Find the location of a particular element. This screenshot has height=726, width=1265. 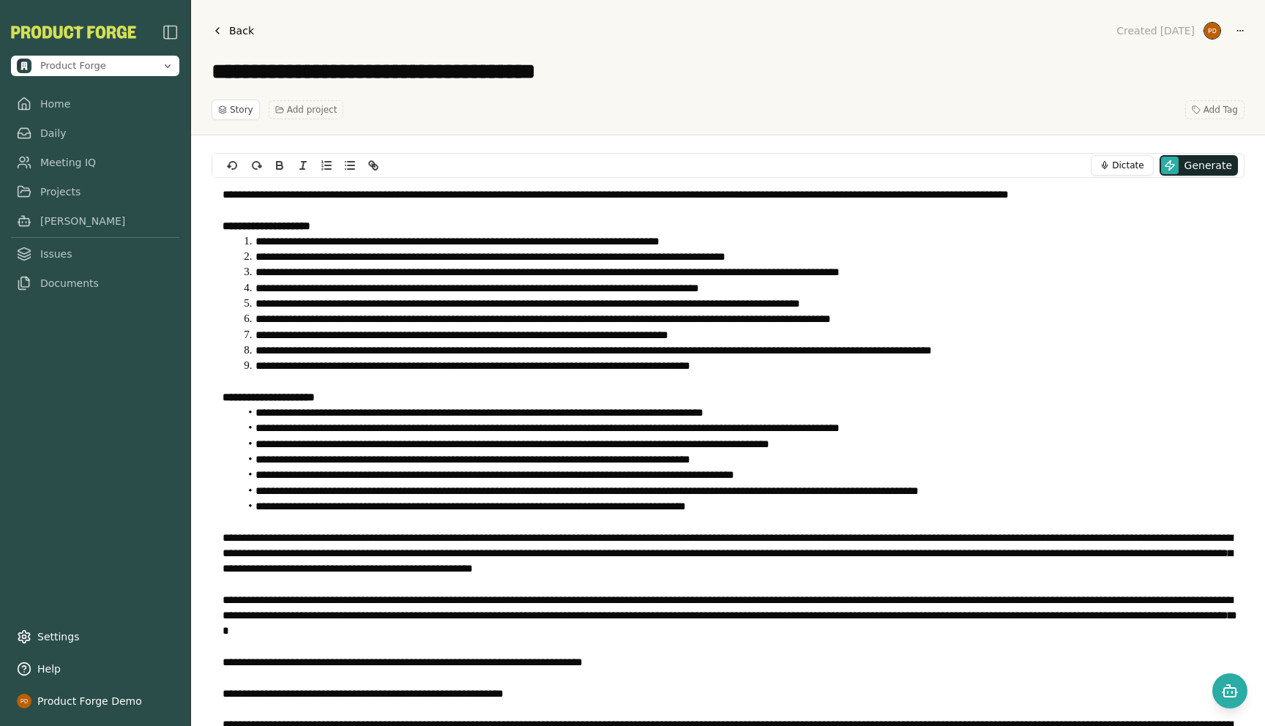

span: Back is located at coordinates (242, 31).